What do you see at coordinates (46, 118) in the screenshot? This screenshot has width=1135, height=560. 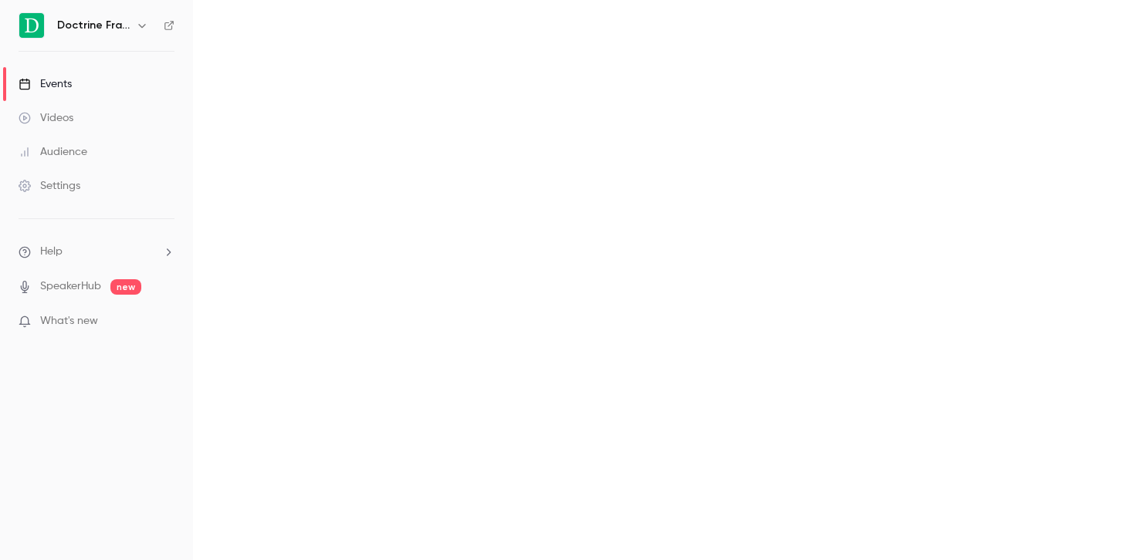 I see `div: Videos` at bounding box center [46, 118].